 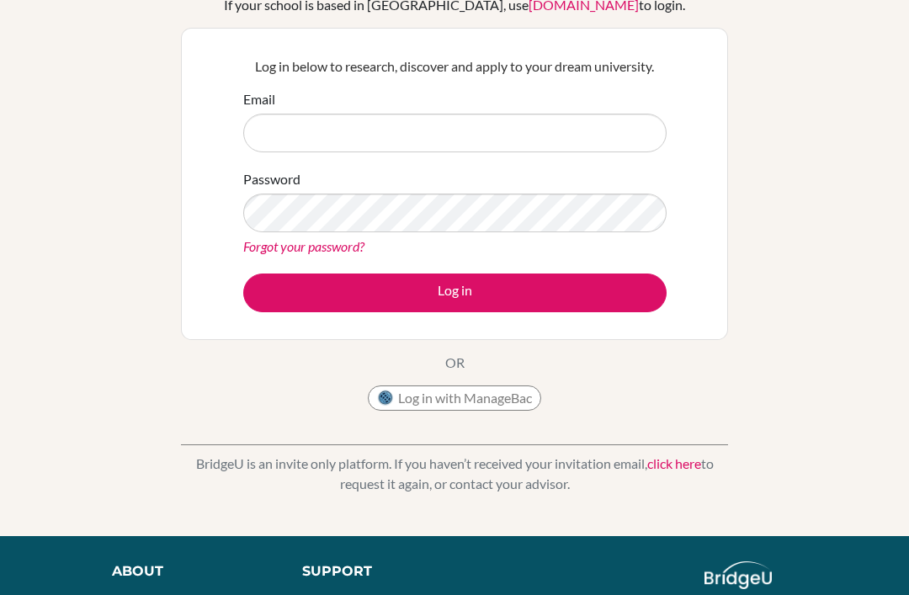 I want to click on p: BridgeU is an invite only platform. If you haven’t received your invitation email, to request it ..., so click(x=454, y=474).